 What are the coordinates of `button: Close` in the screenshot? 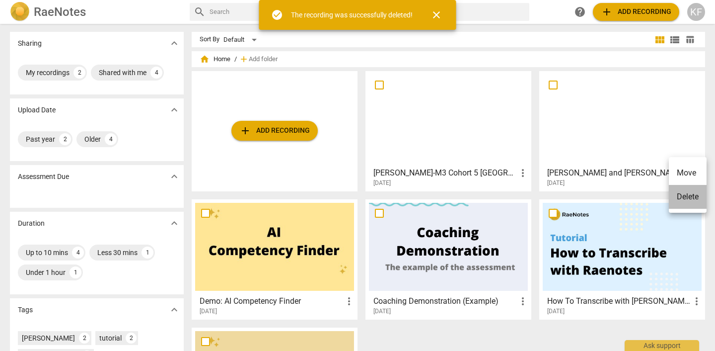 It's located at (436, 15).